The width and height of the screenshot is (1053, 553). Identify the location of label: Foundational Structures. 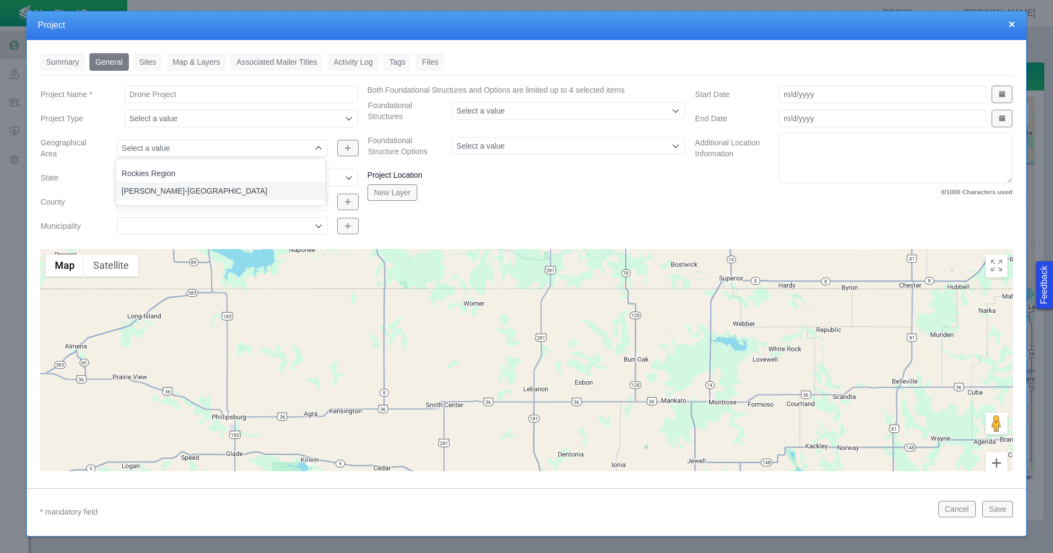
(401, 111).